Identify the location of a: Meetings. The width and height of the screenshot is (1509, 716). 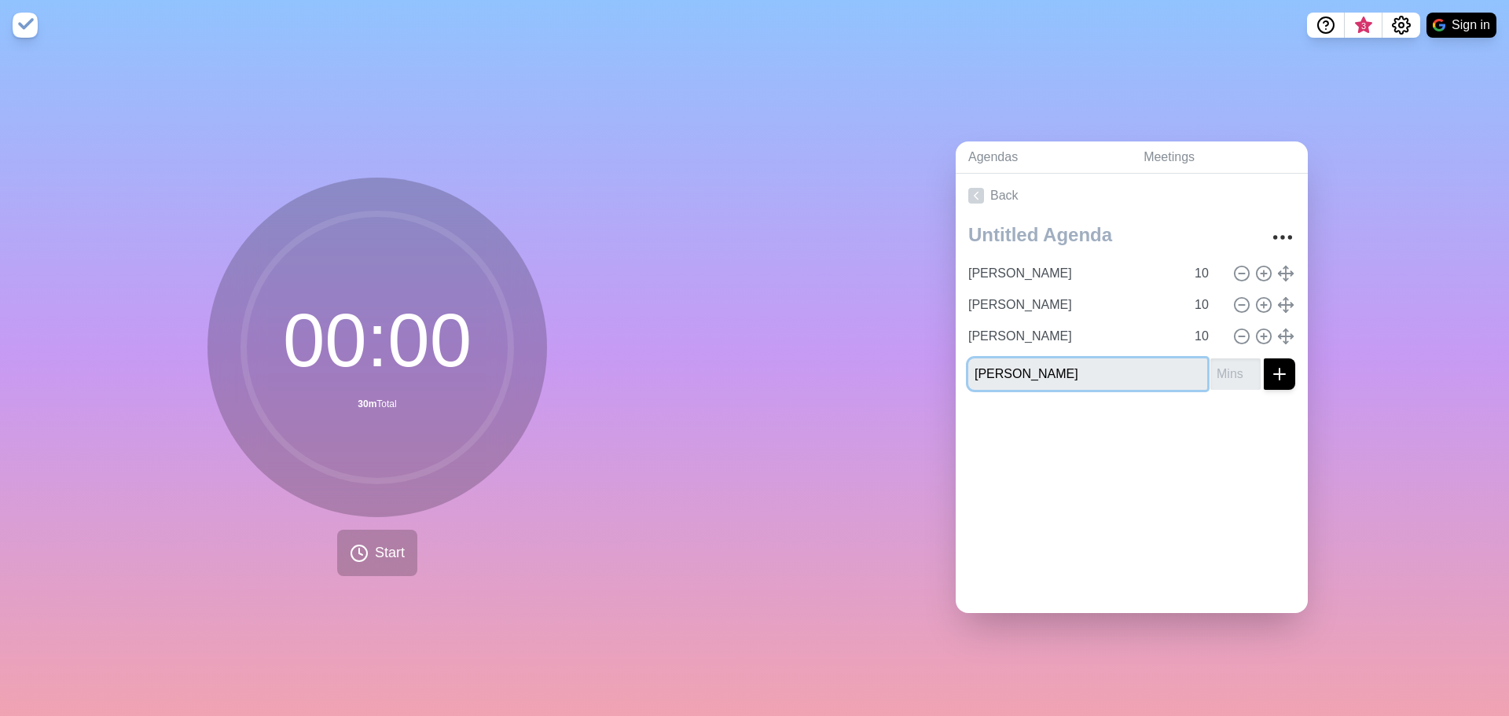
(1219, 157).